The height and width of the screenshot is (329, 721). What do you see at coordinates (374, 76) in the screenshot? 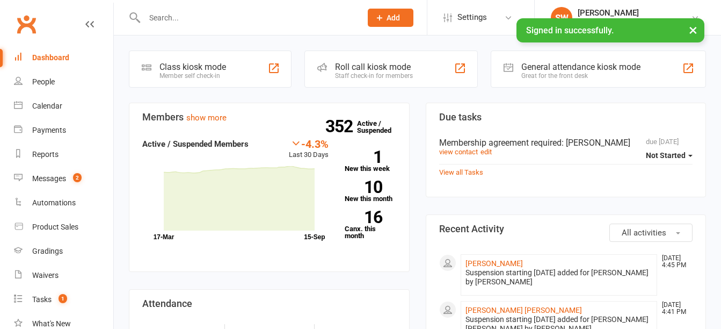
I see `div: Staff check-in for members` at bounding box center [374, 76].